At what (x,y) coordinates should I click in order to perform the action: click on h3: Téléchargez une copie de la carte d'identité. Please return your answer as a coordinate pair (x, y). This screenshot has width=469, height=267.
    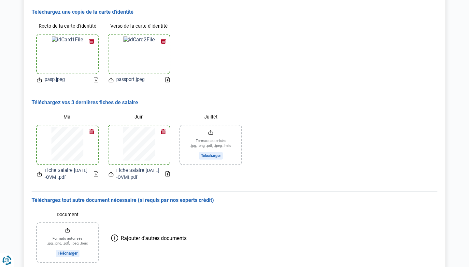
    Looking at the image, I should click on (234, 12).